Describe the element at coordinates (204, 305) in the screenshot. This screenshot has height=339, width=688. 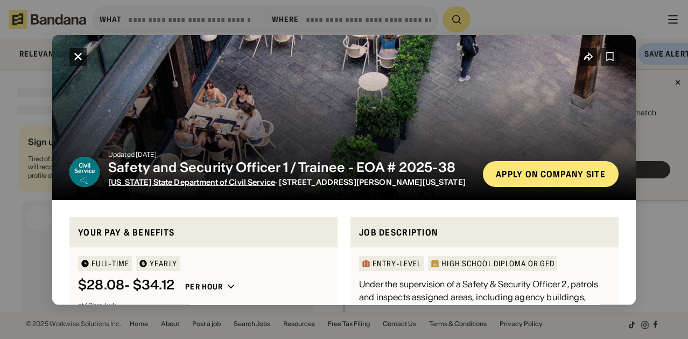
I see `div: at 40 hrs / wk` at that location.